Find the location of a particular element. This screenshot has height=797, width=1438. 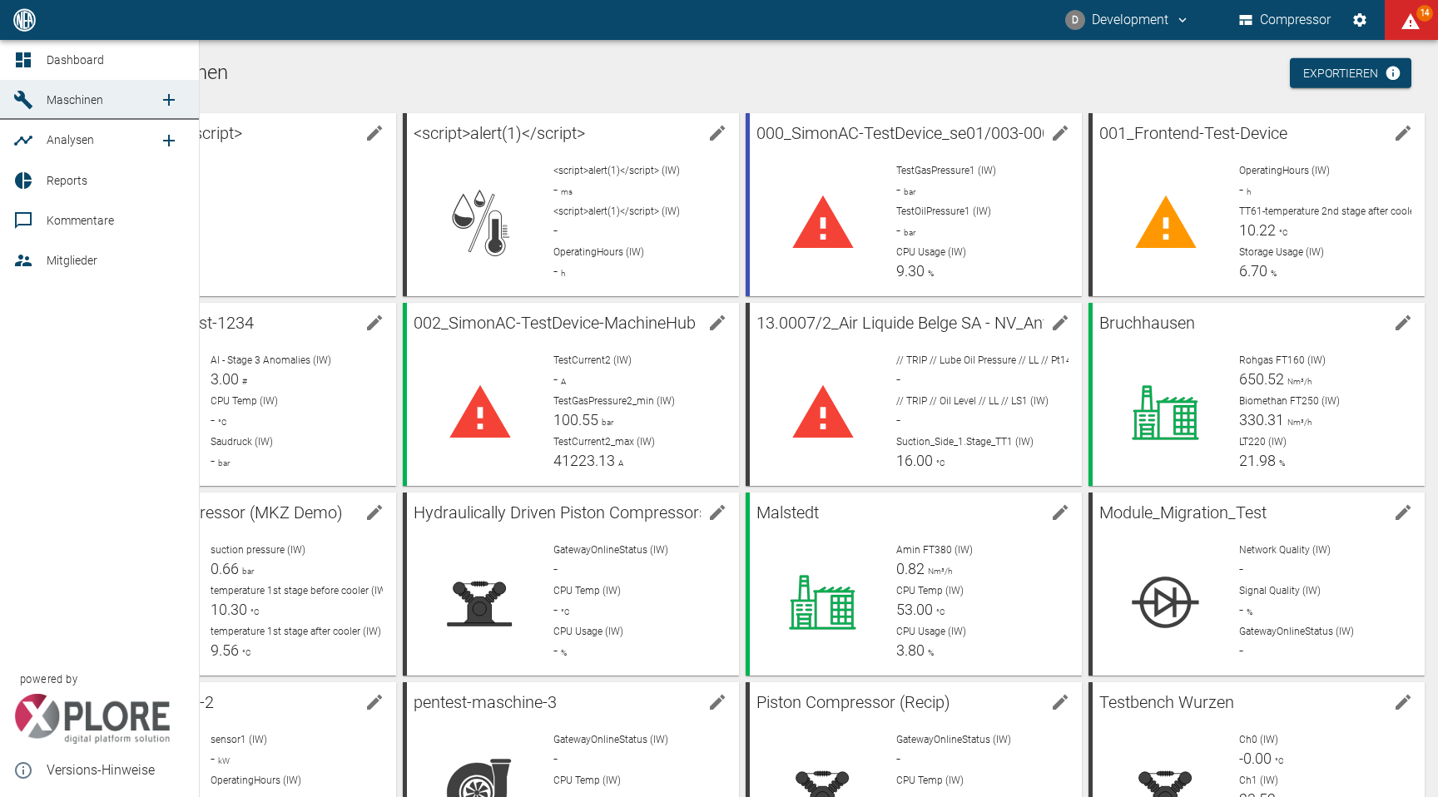

span: // TRIP // Oil Level // LL // LS1 (IW) is located at coordinates (972, 401).